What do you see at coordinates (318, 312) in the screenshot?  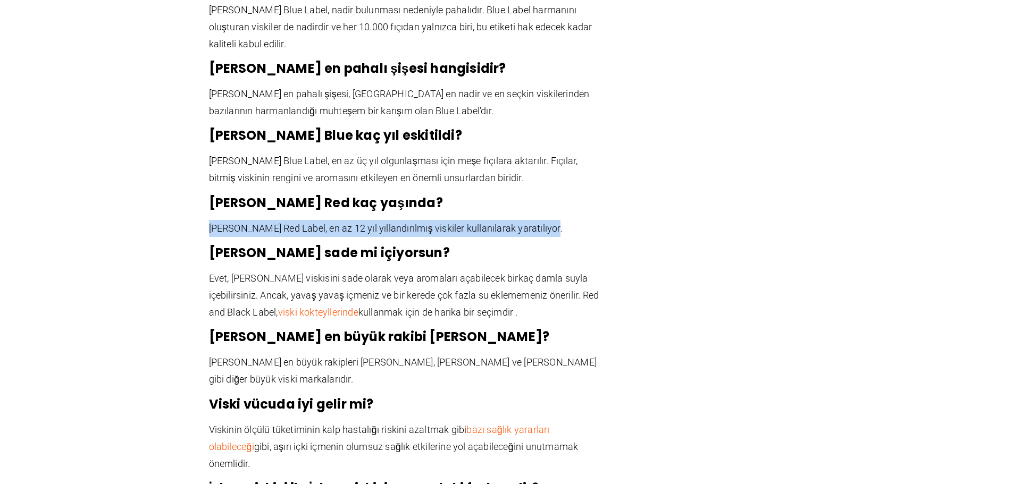 I see `font: viski kokteyllerinde` at bounding box center [318, 312].